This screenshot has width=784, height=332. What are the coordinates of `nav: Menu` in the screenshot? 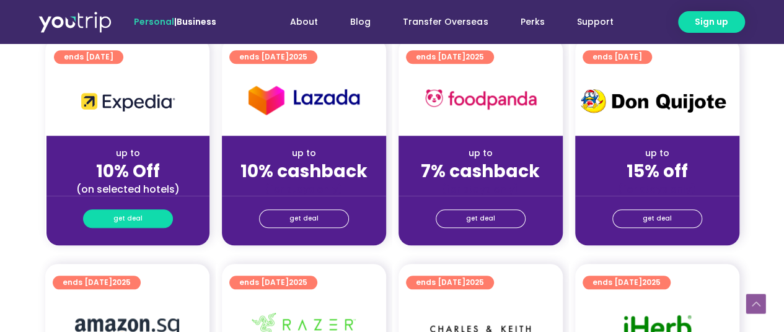 It's located at (439, 22).